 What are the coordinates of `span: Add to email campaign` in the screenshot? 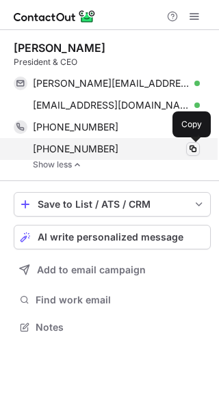 It's located at (91, 270).